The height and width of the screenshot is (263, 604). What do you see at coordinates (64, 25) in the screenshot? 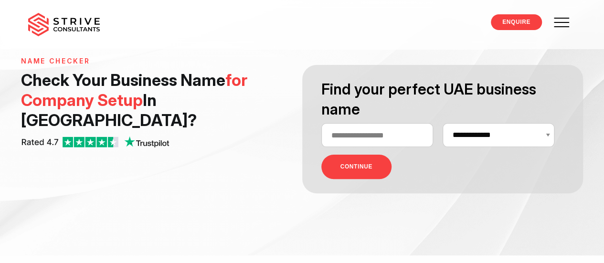
I see `img: main-logo.svg` at bounding box center [64, 25].